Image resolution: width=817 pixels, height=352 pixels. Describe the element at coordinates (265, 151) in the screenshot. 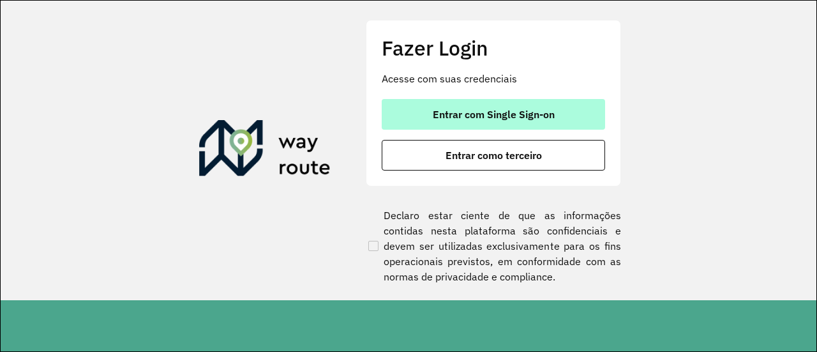

I see `img: Roteirizador AmbevTech` at that location.